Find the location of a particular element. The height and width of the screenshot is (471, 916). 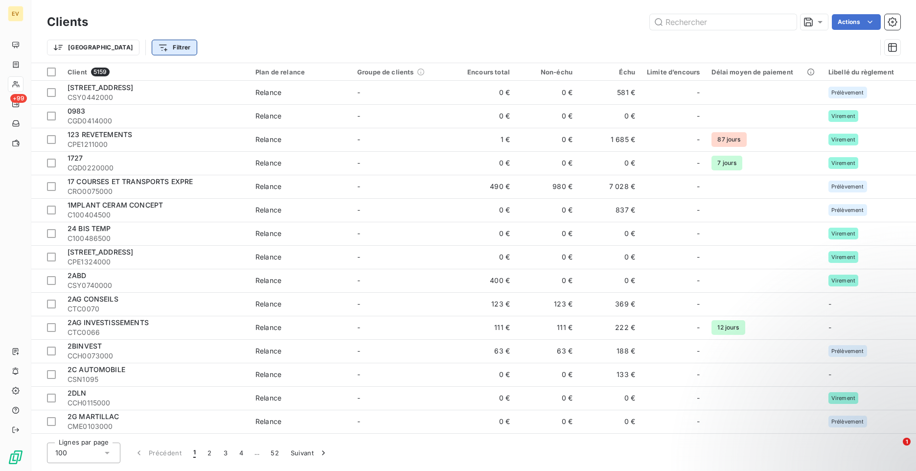

h3: Clients is located at coordinates (68, 22).